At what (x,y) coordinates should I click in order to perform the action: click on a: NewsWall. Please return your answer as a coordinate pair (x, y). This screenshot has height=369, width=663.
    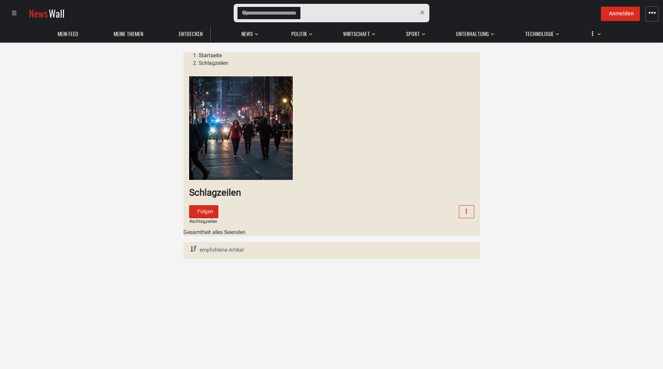
    Looking at the image, I should click on (46, 13).